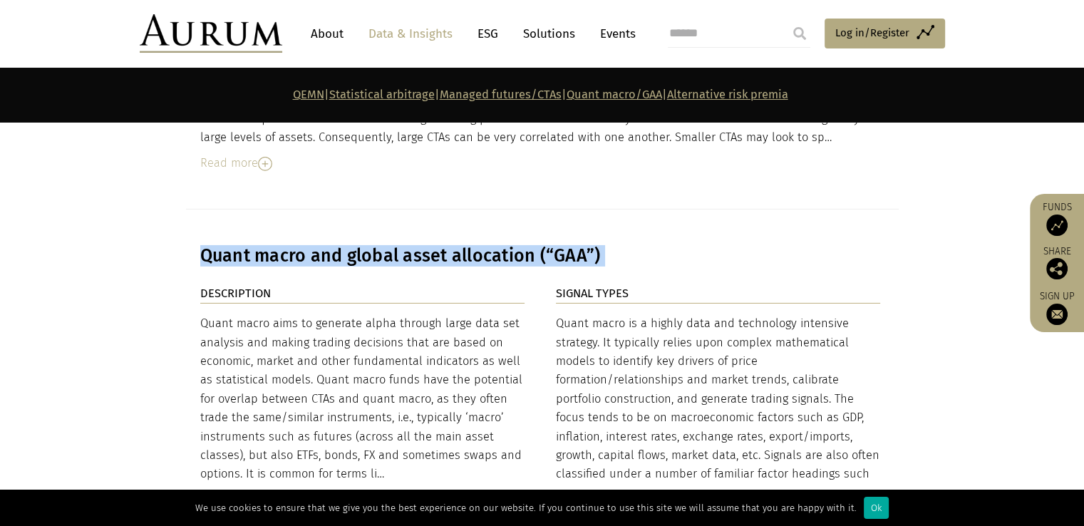 The width and height of the screenshot is (1084, 526). Describe the element at coordinates (540, 163) in the screenshot. I see `div: Read more` at that location.